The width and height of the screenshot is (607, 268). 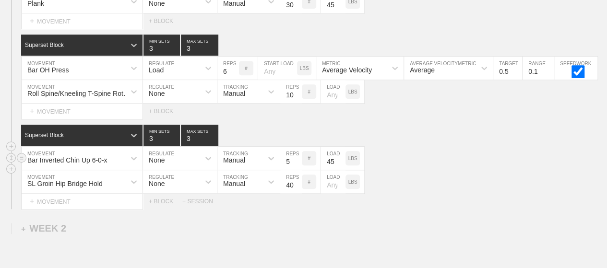 What do you see at coordinates (65, 184) in the screenshot?
I see `div: SL Groin Hip Bridge Hold` at bounding box center [65, 184].